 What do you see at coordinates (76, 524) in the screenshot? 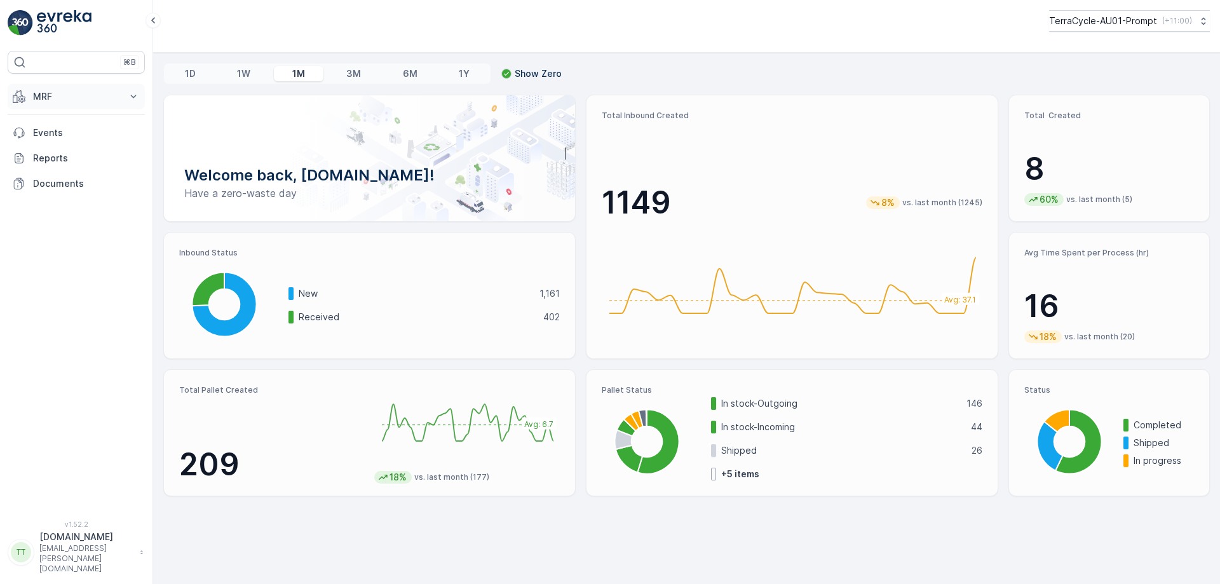
I see `span: v 1.52.2` at bounding box center [76, 524].